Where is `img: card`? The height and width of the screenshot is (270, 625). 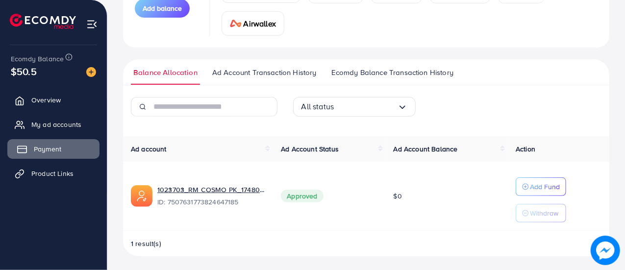 img: card is located at coordinates (236, 24).